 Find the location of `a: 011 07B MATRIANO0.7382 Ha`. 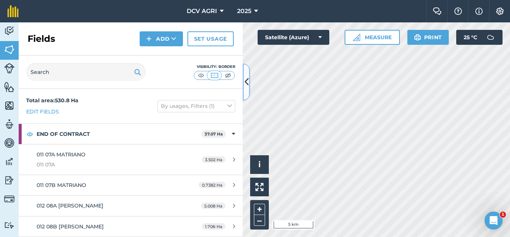

a: 011 07B MATRIANO0.7382 Ha is located at coordinates (131, 185).